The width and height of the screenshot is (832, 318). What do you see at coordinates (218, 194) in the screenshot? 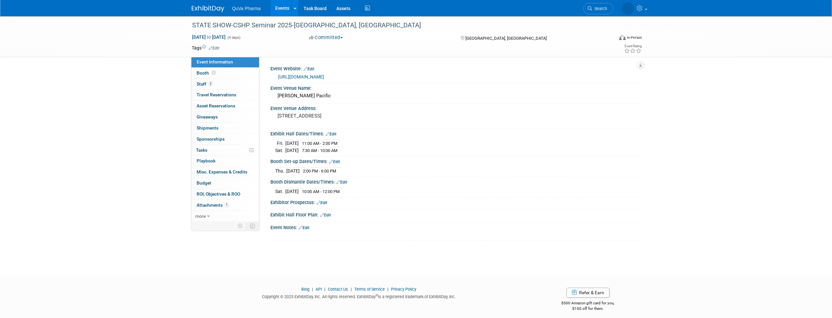
I see `span: ROI, Objectives & ROO` at bounding box center [218, 194].